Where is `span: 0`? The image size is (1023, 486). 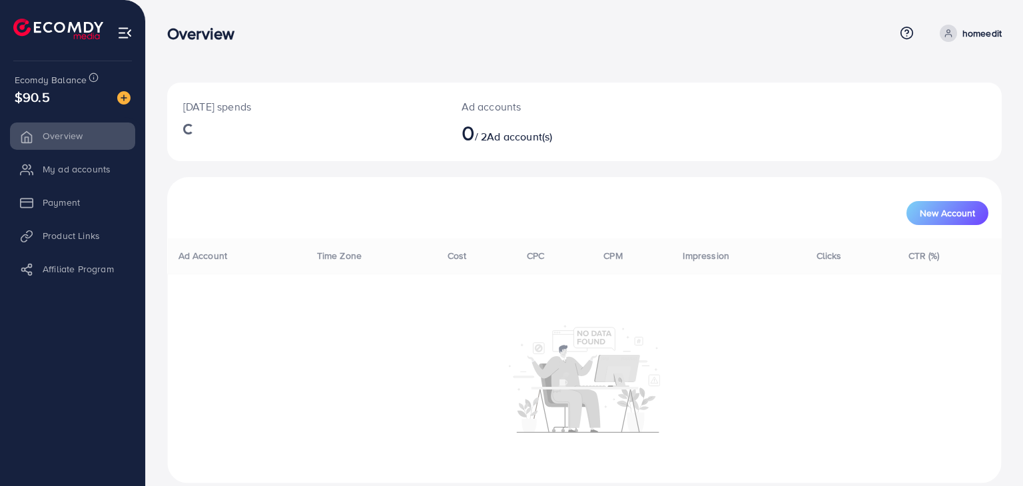 span: 0 is located at coordinates (468, 133).